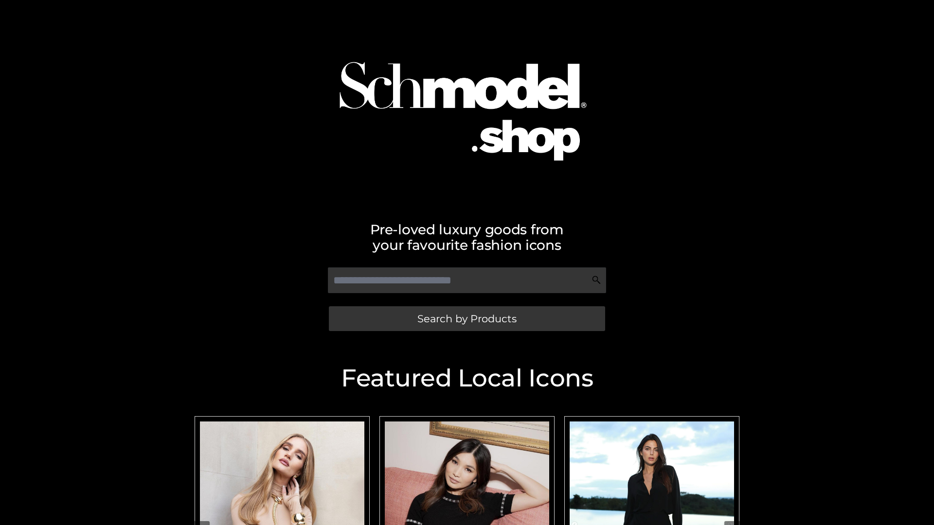  I want to click on a: Search by Products, so click(467, 318).